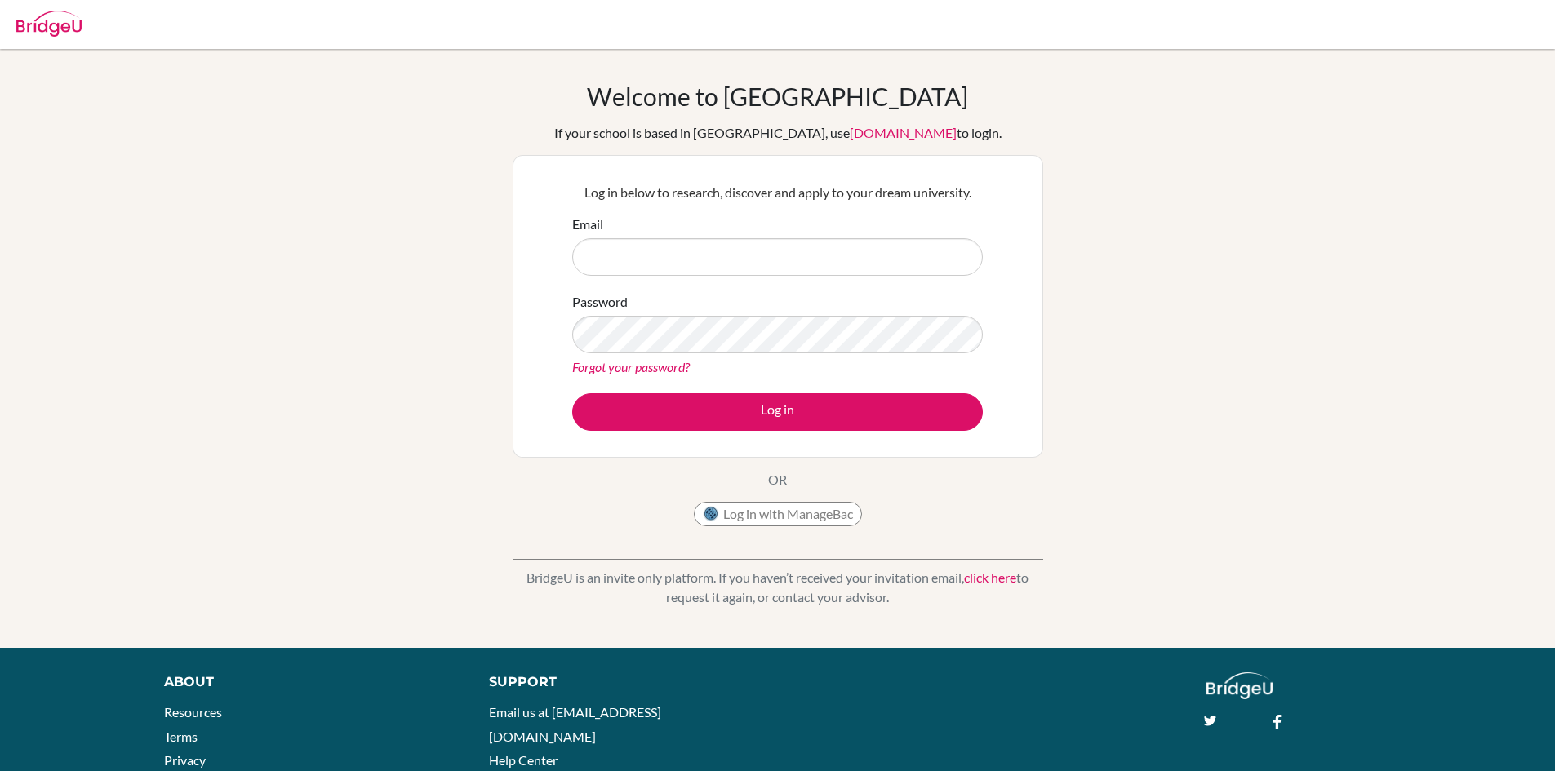  Describe the element at coordinates (777, 412) in the screenshot. I see `button: Log in` at that location.